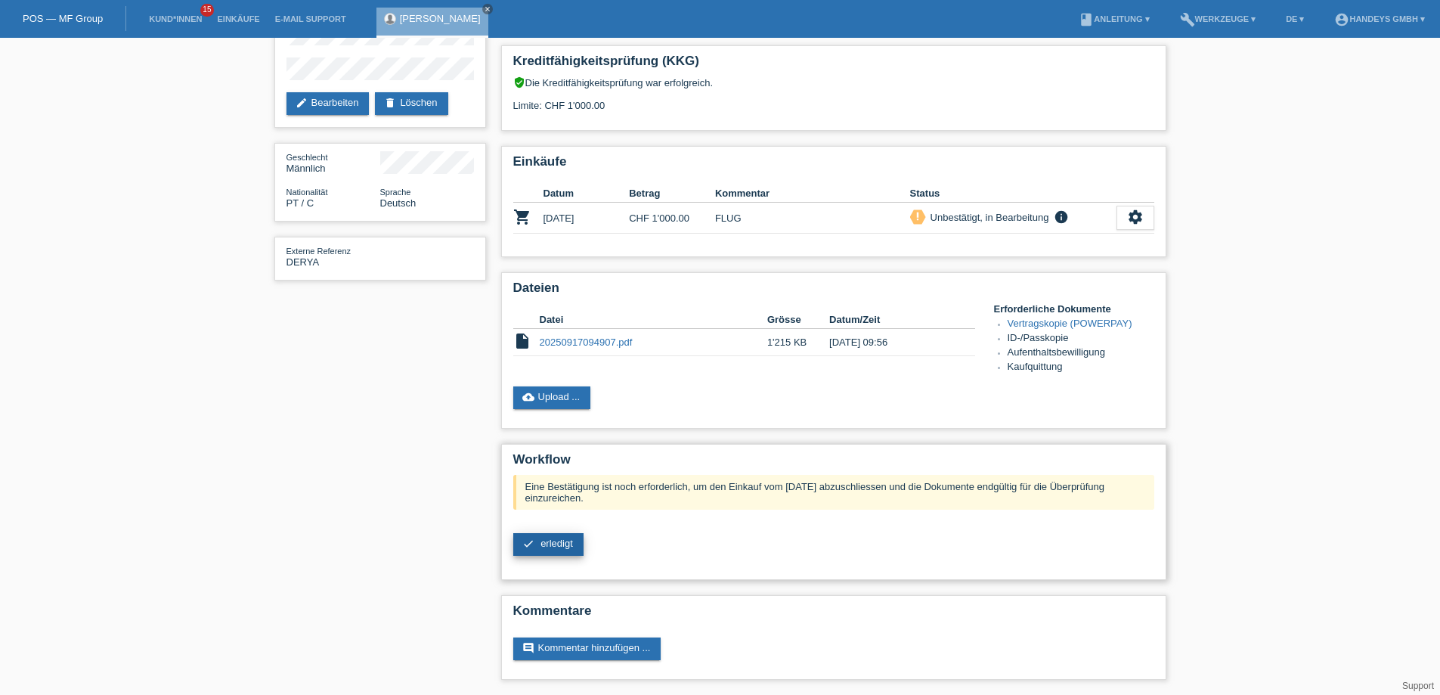 The width and height of the screenshot is (1440, 695). What do you see at coordinates (891, 320) in the screenshot?
I see `th: Datum/Zeit` at bounding box center [891, 320].